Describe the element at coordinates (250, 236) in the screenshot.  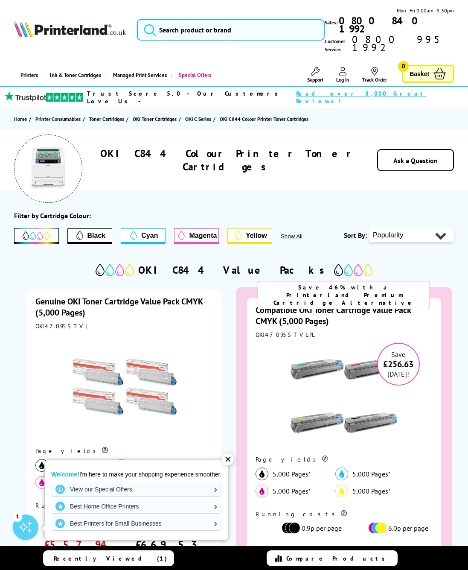
I see `button: Yellow` at that location.